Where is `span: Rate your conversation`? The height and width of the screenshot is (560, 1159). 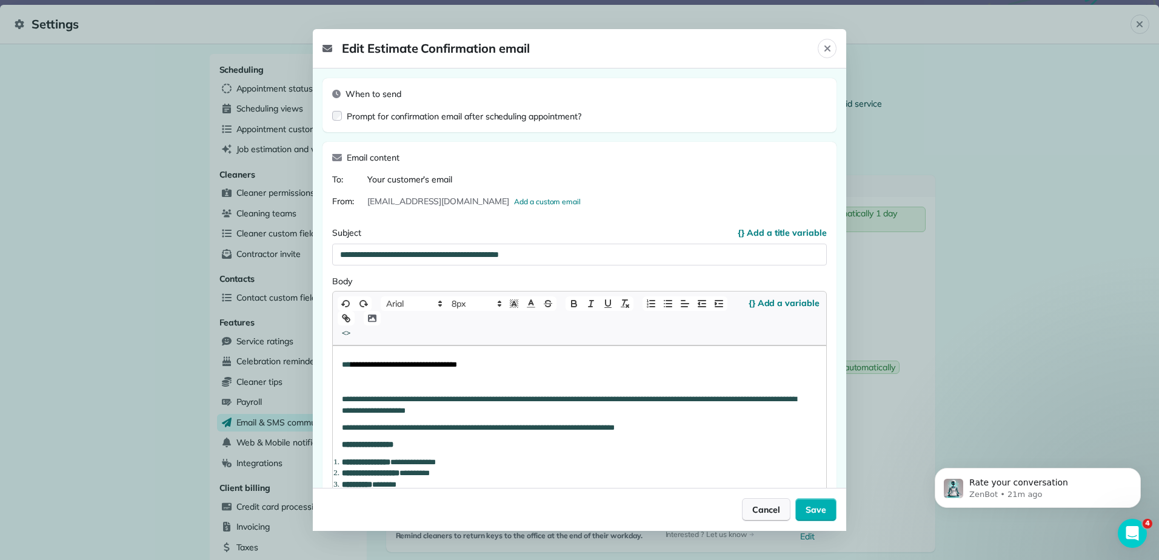 span: Rate your conversation is located at coordinates (102, 40).